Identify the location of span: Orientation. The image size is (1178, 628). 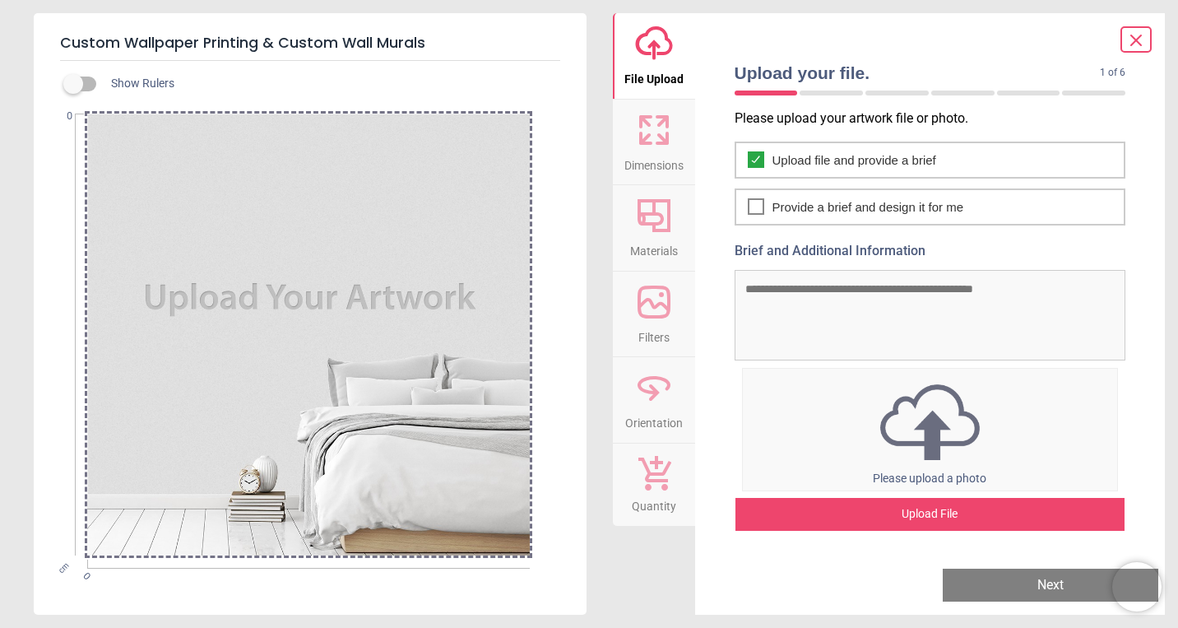
(654, 420).